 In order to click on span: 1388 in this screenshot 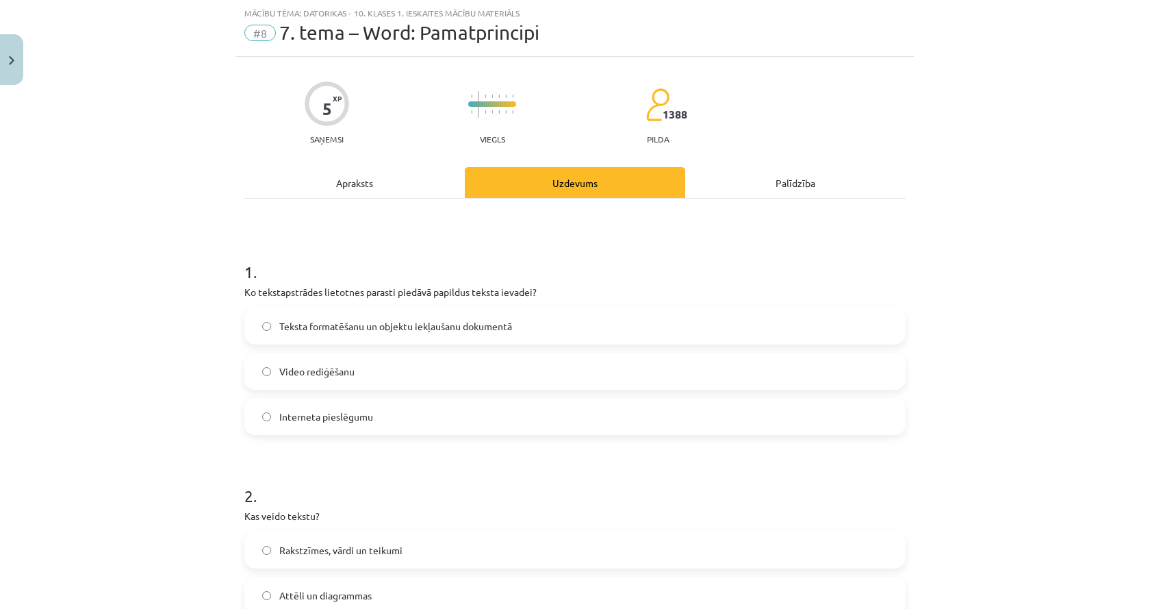, I will do `click(675, 114)`.